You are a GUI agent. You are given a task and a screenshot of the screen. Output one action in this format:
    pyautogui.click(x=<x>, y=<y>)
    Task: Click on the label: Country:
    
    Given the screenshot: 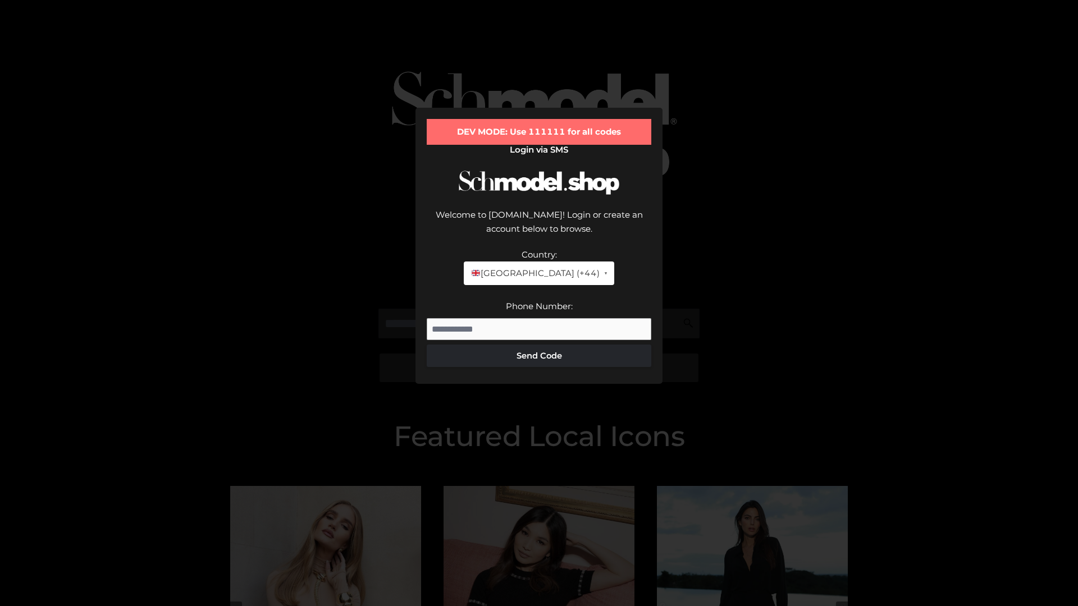 What is the action you would take?
    pyautogui.click(x=539, y=254)
    